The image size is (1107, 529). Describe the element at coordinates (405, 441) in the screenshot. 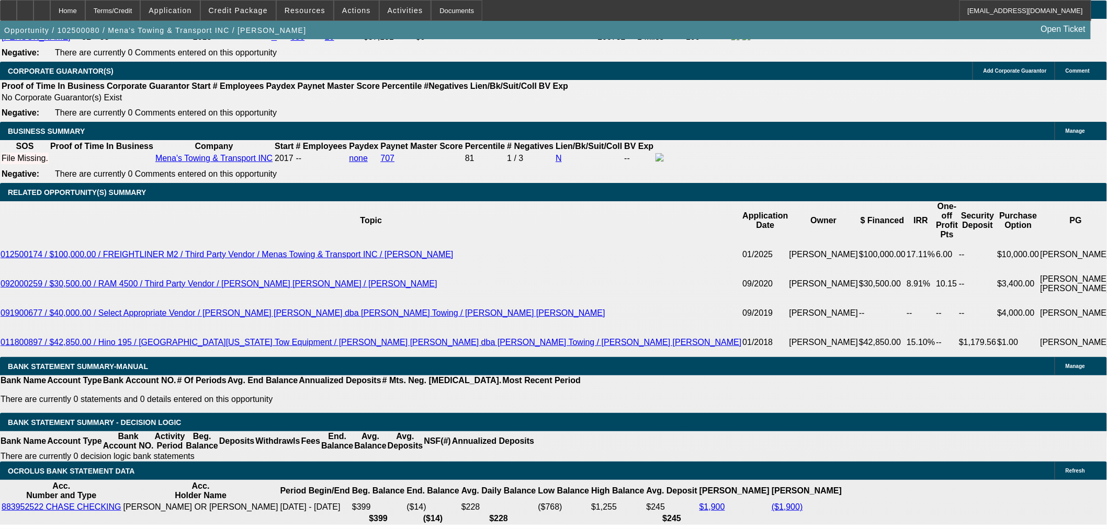

I see `th: Avg. Deposits` at that location.